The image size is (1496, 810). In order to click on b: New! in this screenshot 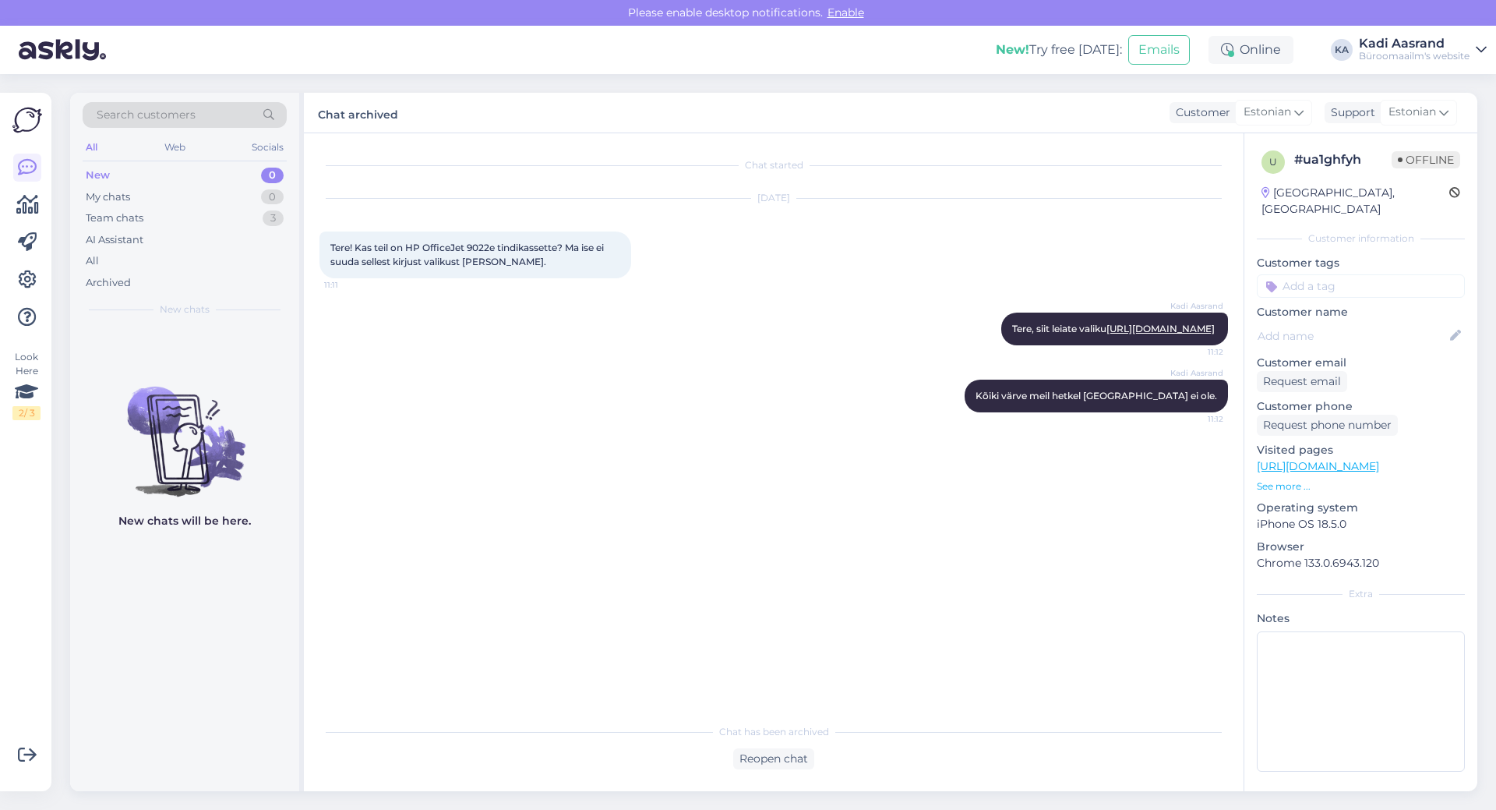, I will do `click(1012, 49)`.